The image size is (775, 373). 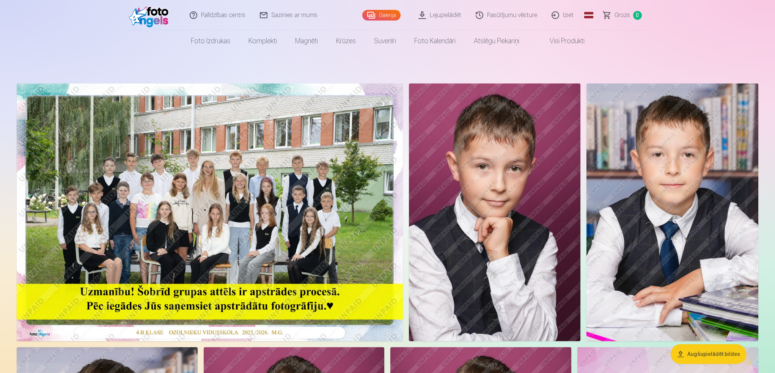 I want to click on img: /fa1, so click(x=151, y=15).